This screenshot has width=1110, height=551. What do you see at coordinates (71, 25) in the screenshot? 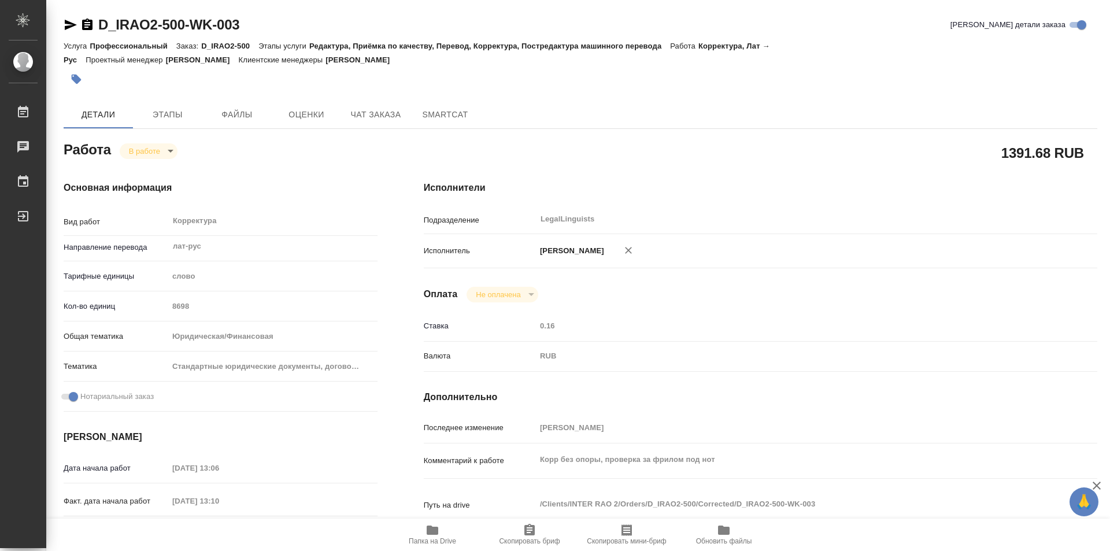
I see `button: Скопировать ссылку для ЯМессенджера` at bounding box center [71, 25].